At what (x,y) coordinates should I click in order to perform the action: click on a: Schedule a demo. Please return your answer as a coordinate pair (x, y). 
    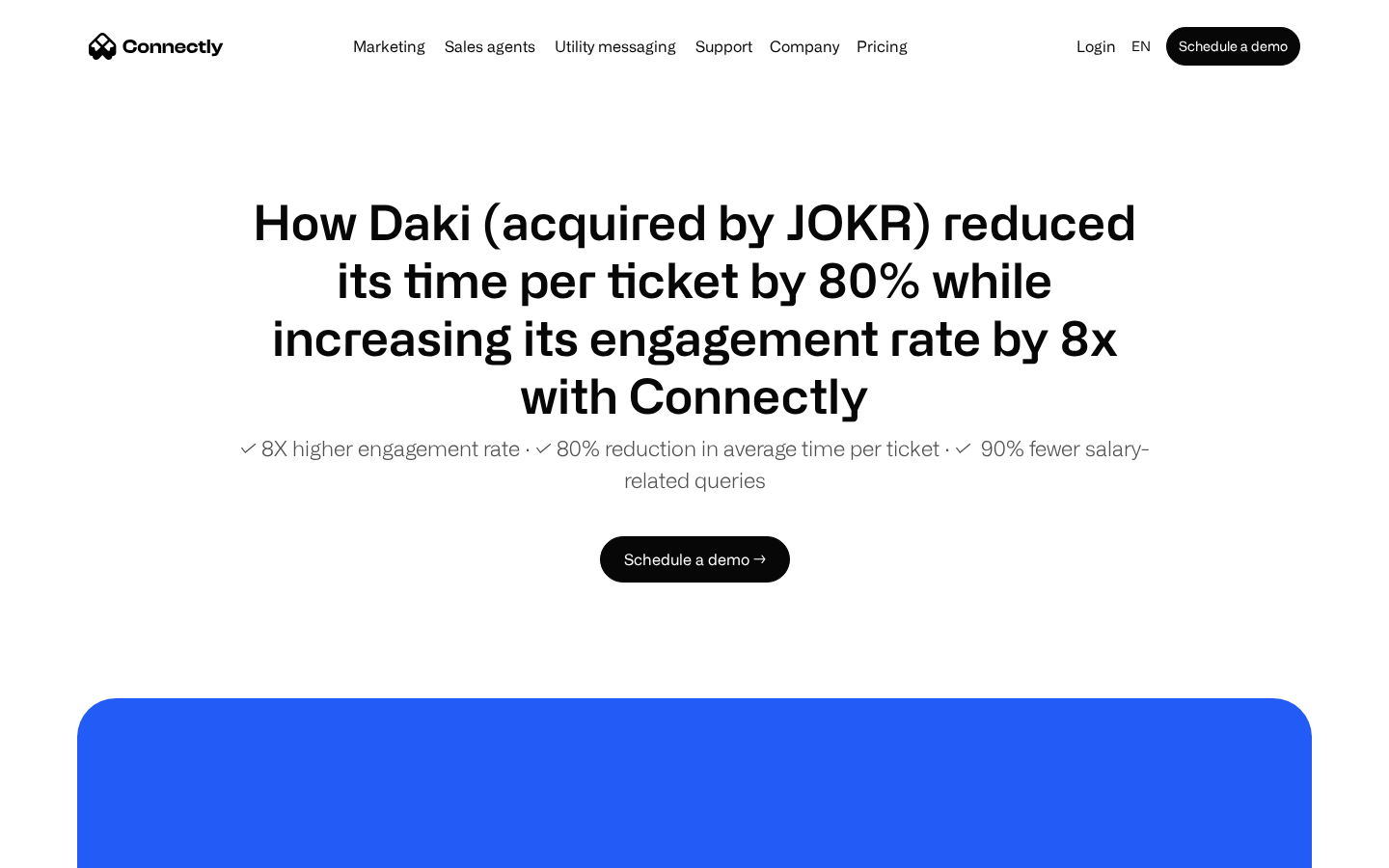
    Looking at the image, I should click on (1233, 47).